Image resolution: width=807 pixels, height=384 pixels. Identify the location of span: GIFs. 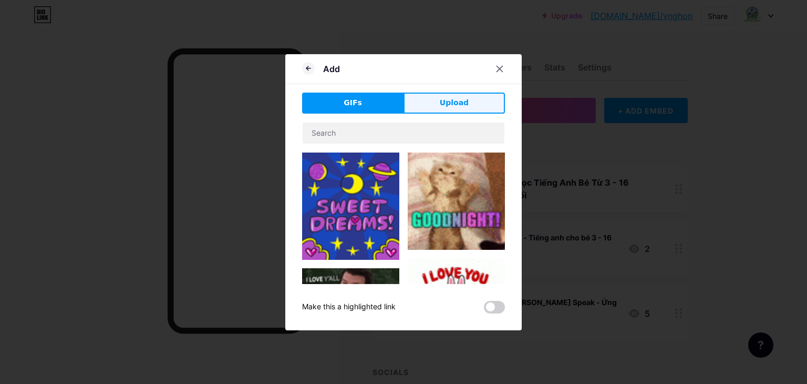
(353, 102).